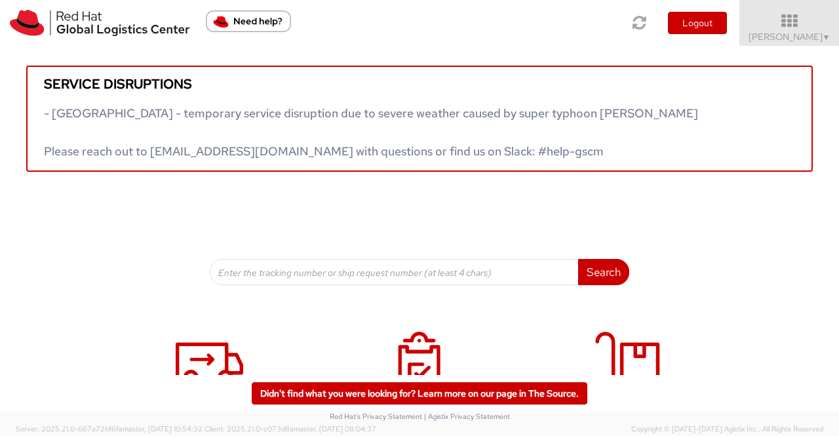  I want to click on span: Server: 2025.21.0-667a72bf6fa, so click(109, 429).